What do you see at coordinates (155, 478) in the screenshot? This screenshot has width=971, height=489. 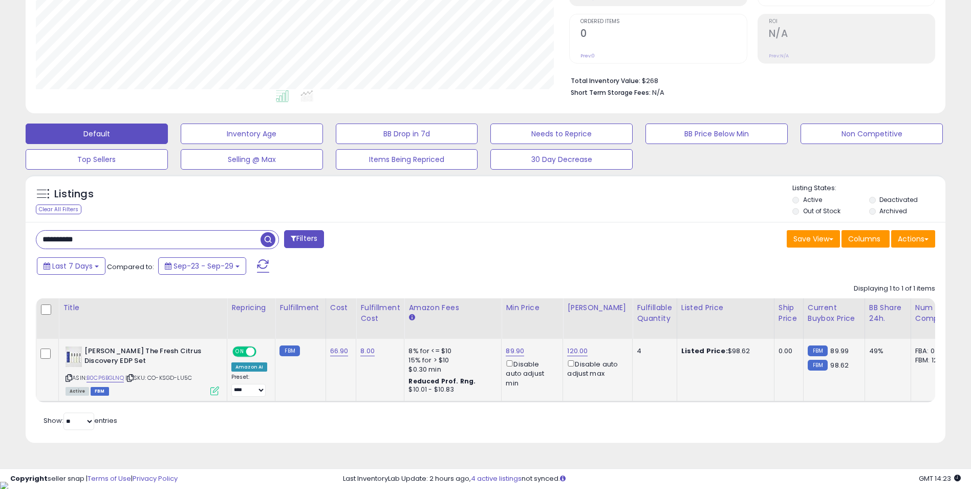 I see `a: Privacy Policy` at bounding box center [155, 478].